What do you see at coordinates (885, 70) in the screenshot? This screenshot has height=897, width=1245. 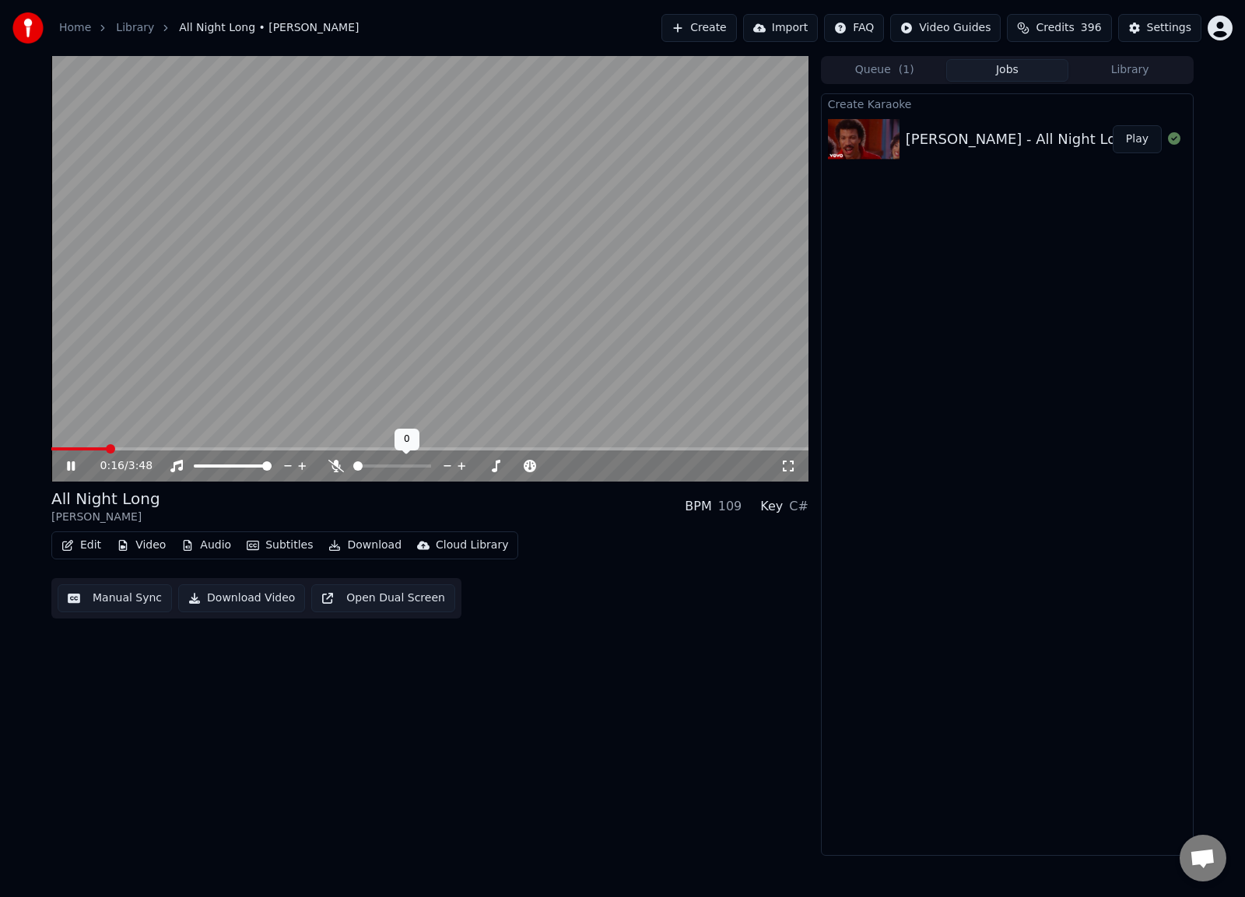 I see `button: Queue` at bounding box center [885, 70].